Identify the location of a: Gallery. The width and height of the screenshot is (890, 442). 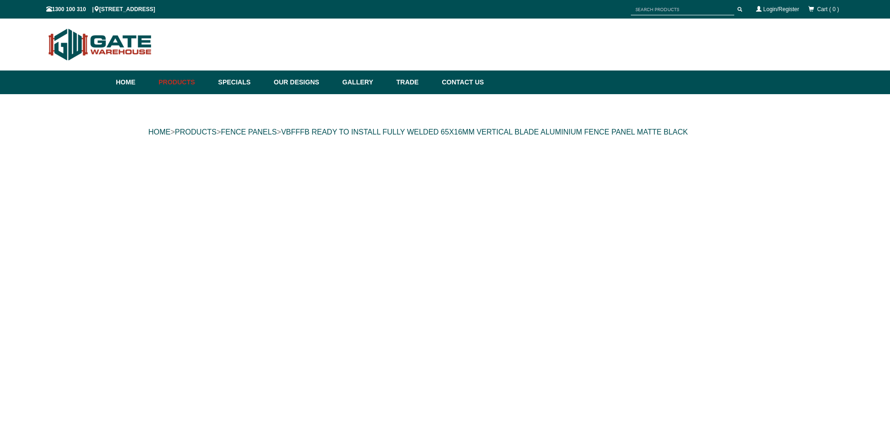
(365, 82).